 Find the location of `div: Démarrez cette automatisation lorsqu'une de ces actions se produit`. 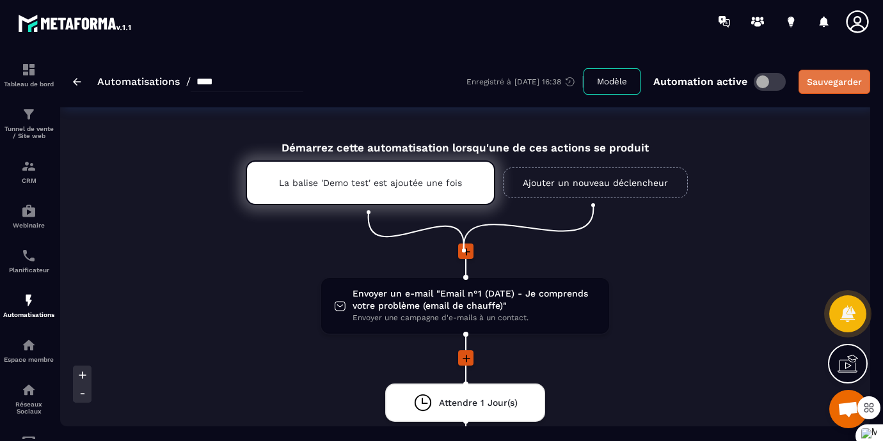

div: Démarrez cette automatisation lorsqu'une de ces actions se produit is located at coordinates (465, 140).